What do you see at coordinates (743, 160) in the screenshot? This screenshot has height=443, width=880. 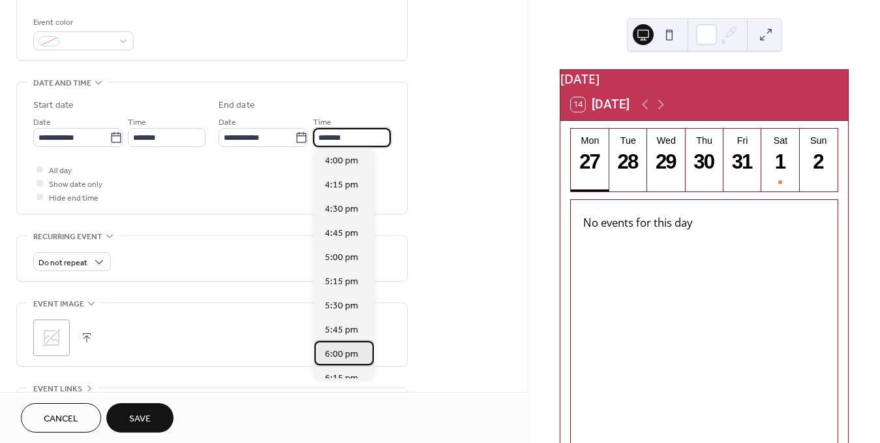 I see `button: Fri31` at bounding box center [743, 160].